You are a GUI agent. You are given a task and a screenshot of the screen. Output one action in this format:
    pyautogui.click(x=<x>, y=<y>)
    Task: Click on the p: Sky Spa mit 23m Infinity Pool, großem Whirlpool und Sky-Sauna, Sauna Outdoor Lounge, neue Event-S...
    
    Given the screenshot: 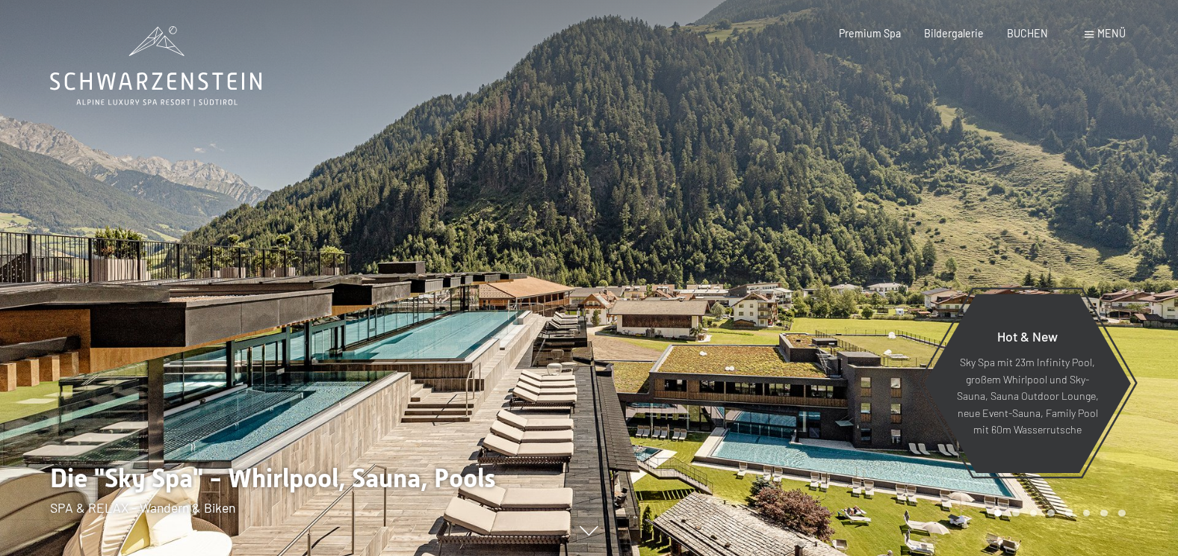 What is the action you would take?
    pyautogui.click(x=1027, y=396)
    